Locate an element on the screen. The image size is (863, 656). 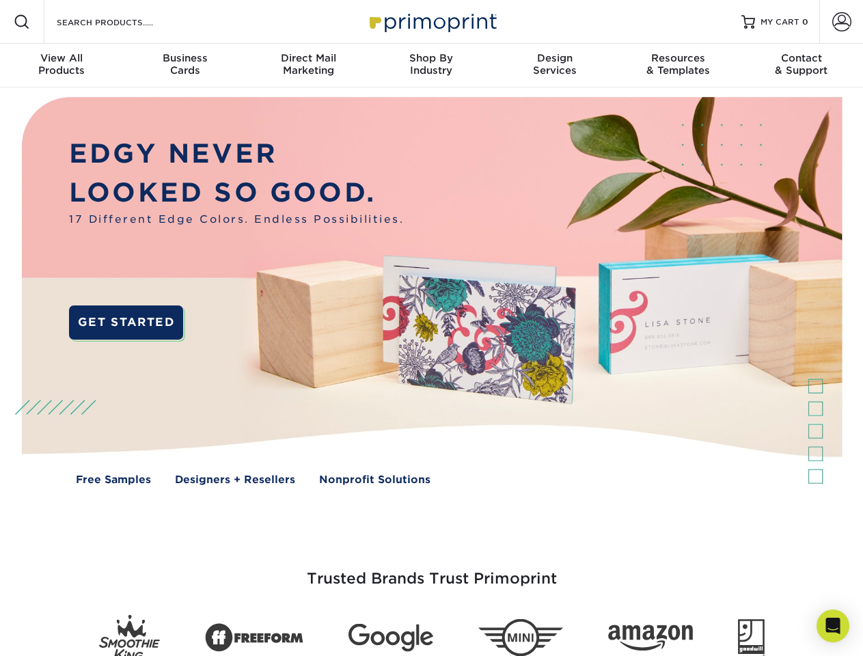
a: Direct MailMarketing is located at coordinates (308, 66).